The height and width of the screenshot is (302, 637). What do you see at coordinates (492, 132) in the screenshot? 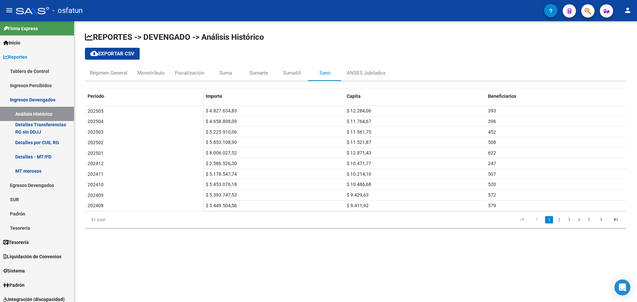
I see `span: 452` at bounding box center [492, 132].